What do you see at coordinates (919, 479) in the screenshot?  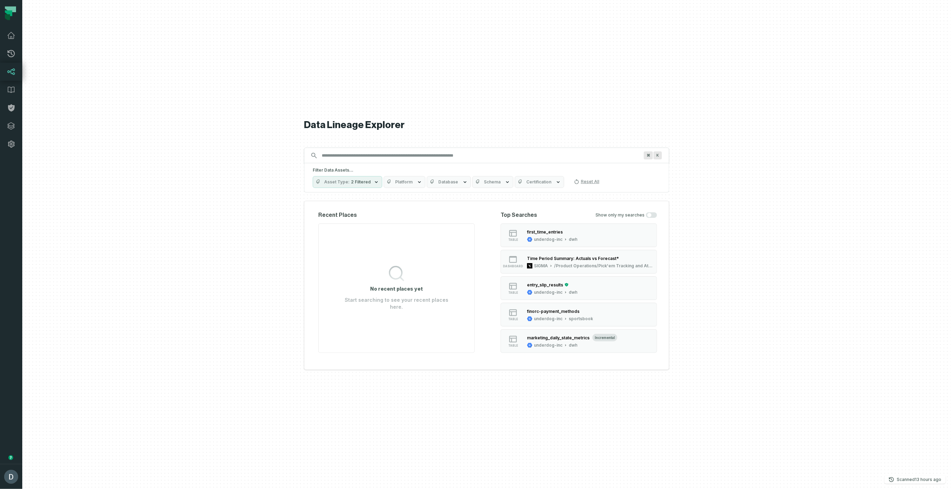 I see `p: Scanned` at bounding box center [919, 479].